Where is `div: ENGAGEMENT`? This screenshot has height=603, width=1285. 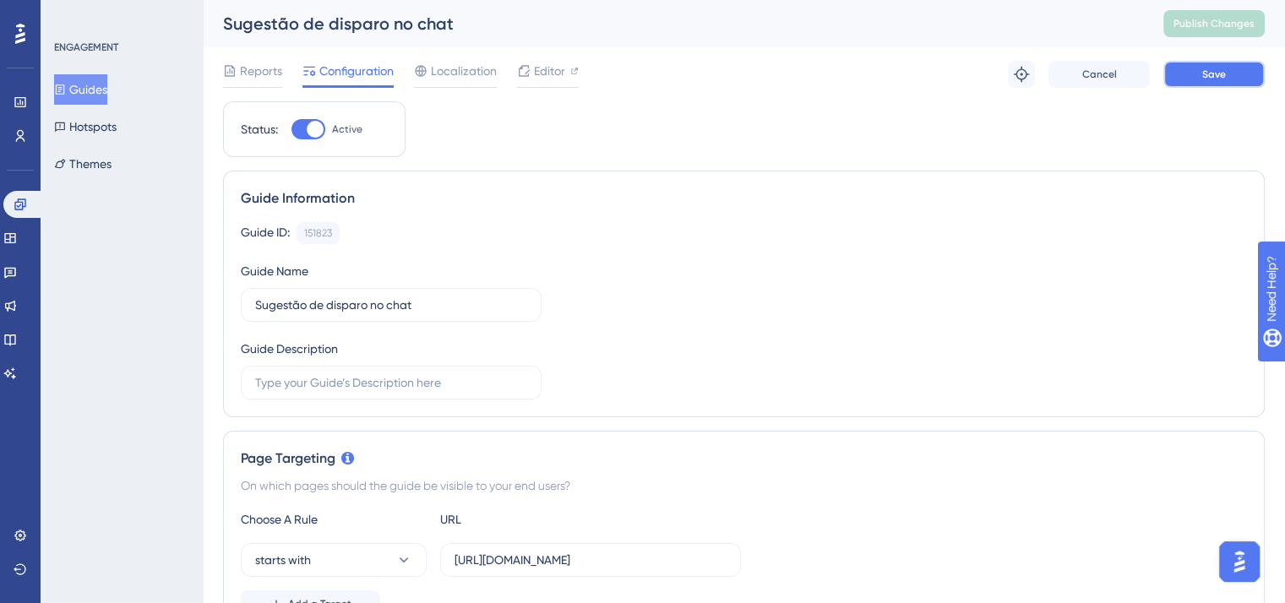
div: ENGAGEMENT is located at coordinates (86, 47).